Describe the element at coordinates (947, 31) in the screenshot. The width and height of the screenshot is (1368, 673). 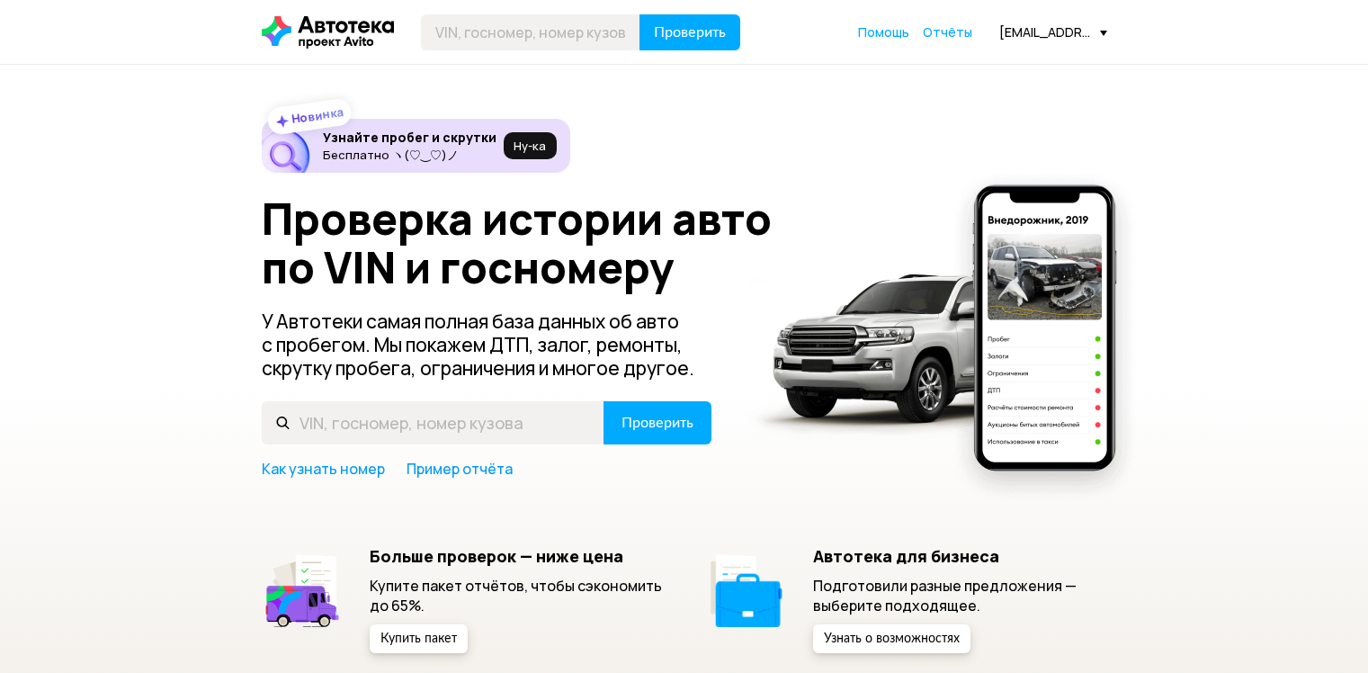
I see `span: Отчёты` at that location.